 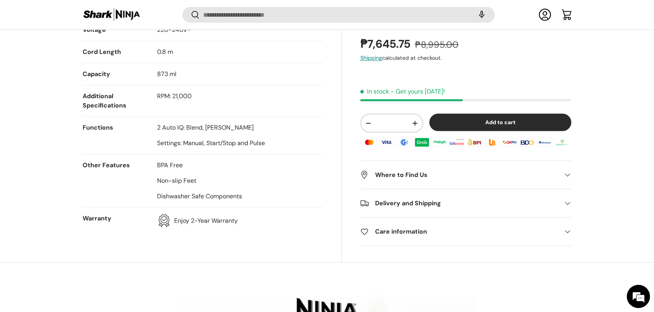 I want to click on textarea: Type your message and hit 'Enter', so click(x=76, y=225).